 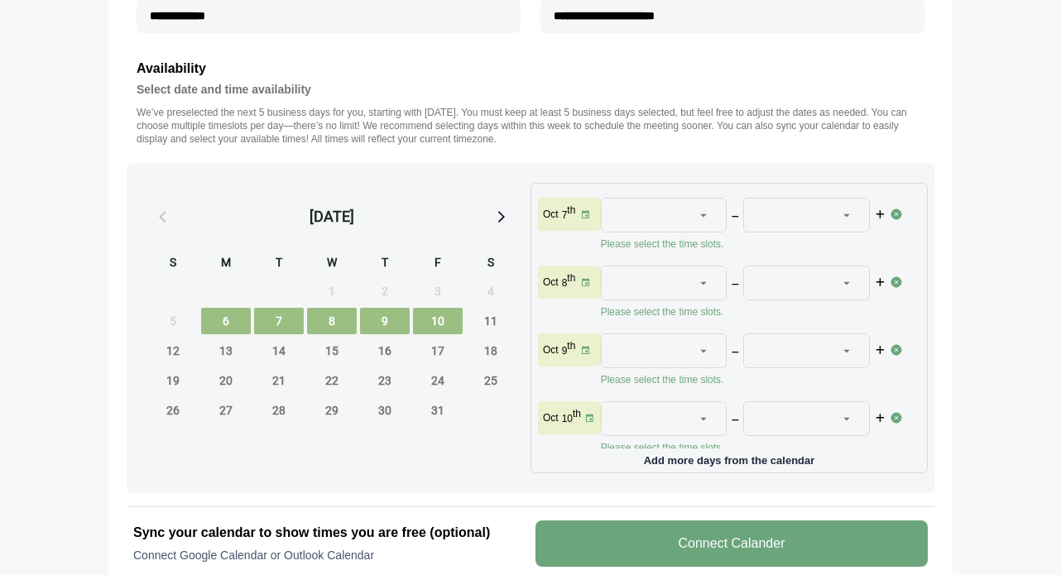 What do you see at coordinates (491, 291) in the screenshot?
I see `span: Saturday, October 4, 2025` at bounding box center [491, 291].